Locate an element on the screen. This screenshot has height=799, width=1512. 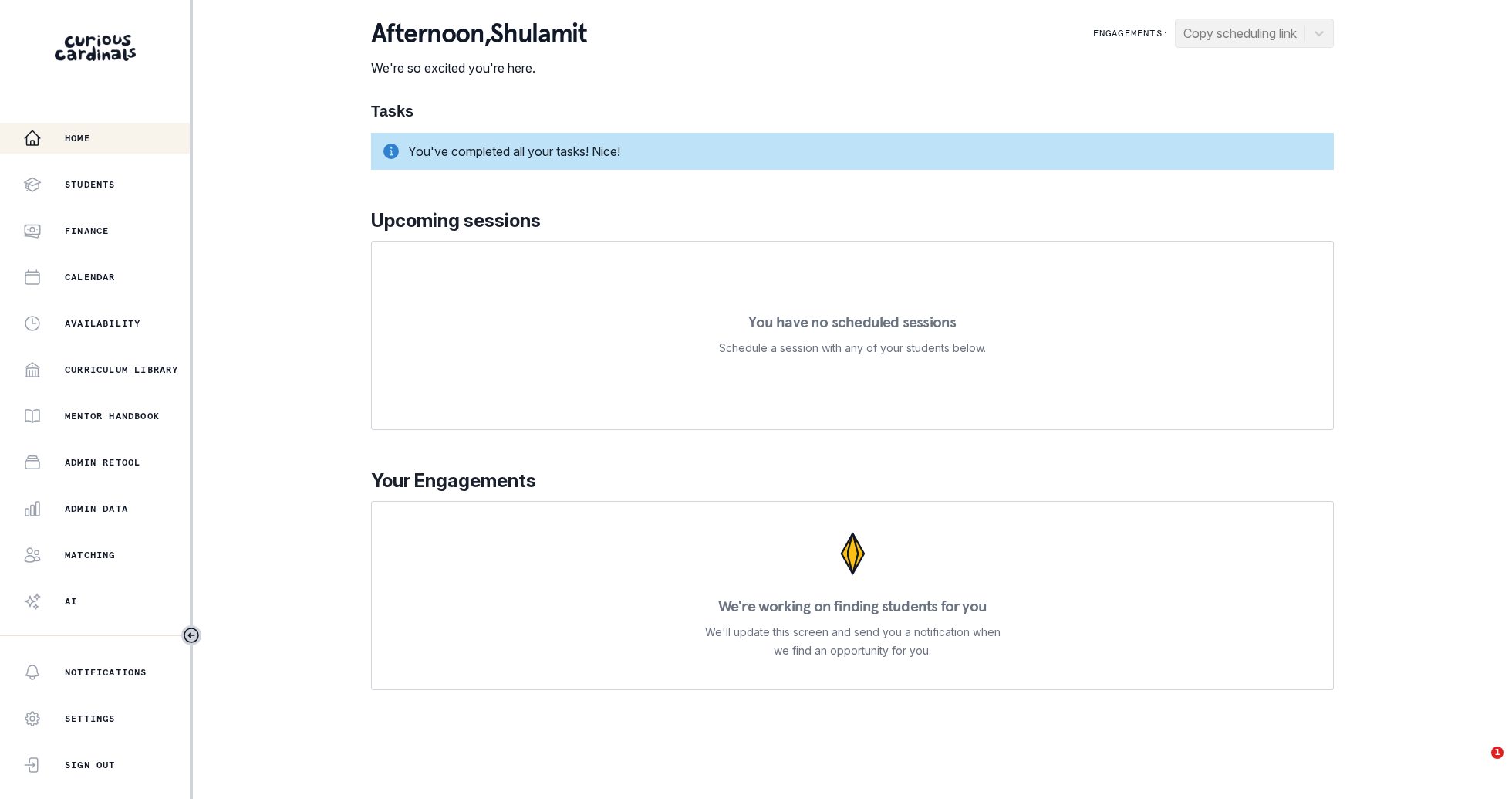
button: Toggle sidebar is located at coordinates (192, 635).